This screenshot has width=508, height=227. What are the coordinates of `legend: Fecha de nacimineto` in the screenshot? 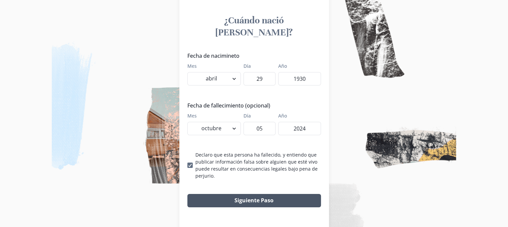 It's located at (252, 56).